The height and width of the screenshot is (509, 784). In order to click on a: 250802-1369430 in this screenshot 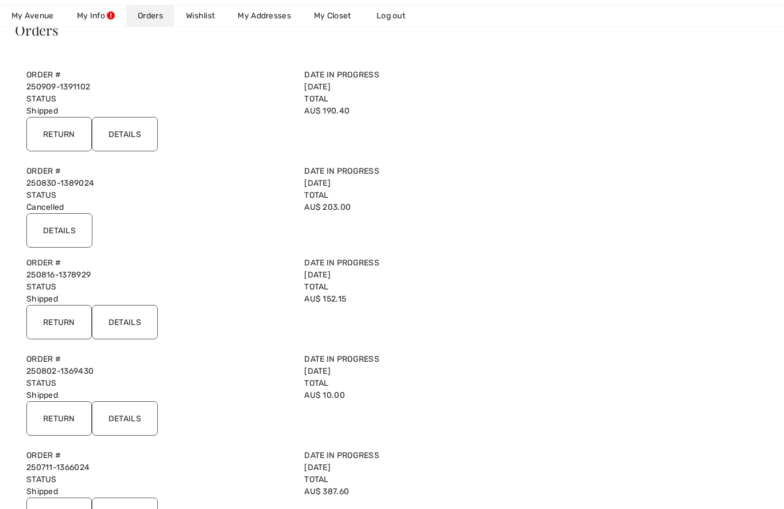, I will do `click(60, 371)`.